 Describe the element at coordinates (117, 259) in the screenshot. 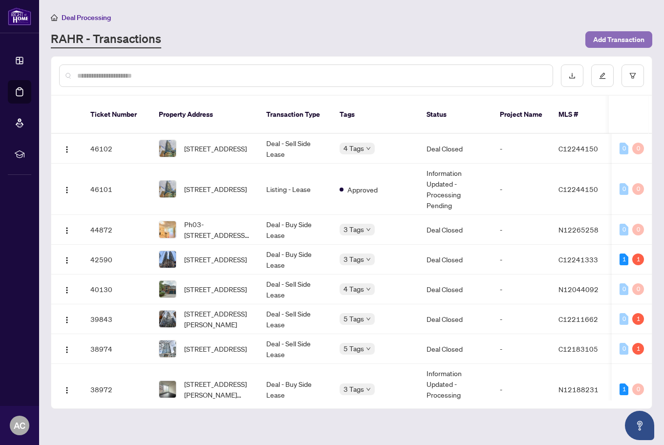

I see `td: 42590` at that location.